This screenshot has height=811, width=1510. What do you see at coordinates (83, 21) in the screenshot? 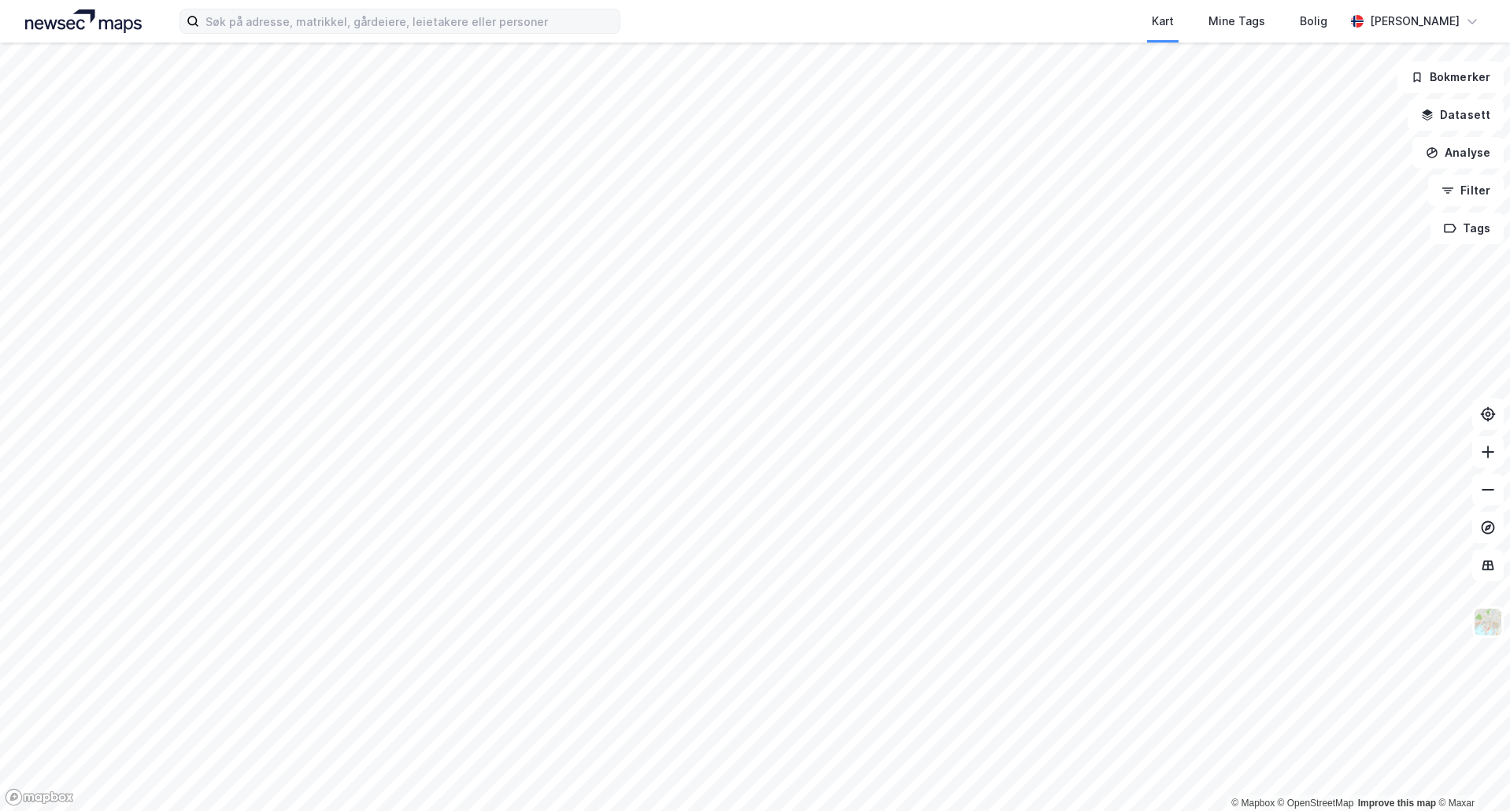
I see `img: logo.a4113a55bc3d86da70a041830d287a7e.svg` at bounding box center [83, 21].